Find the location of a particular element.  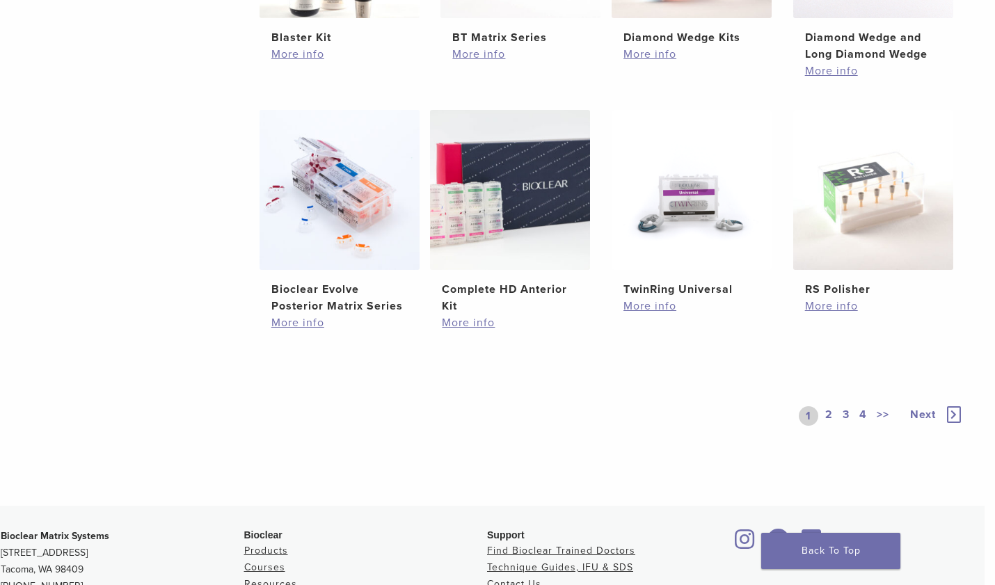

h2: Bioclear Evolve Posterior Matrix Series is located at coordinates (340, 298).